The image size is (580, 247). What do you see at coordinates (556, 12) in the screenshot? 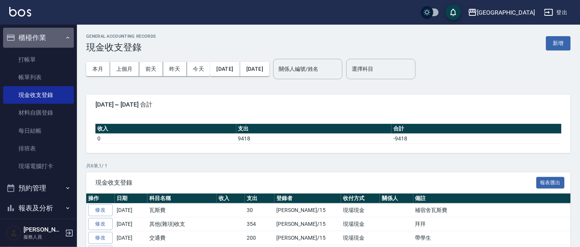
I see `button: 登出` at bounding box center [556, 12].